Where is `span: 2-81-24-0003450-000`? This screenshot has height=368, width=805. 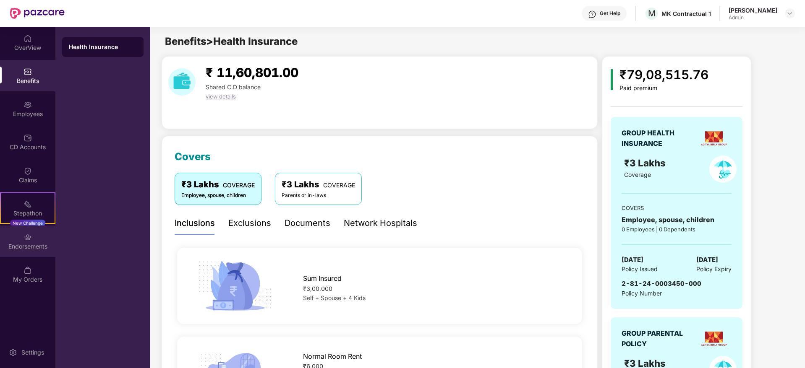
span: 2-81-24-0003450-000 is located at coordinates (661, 284).